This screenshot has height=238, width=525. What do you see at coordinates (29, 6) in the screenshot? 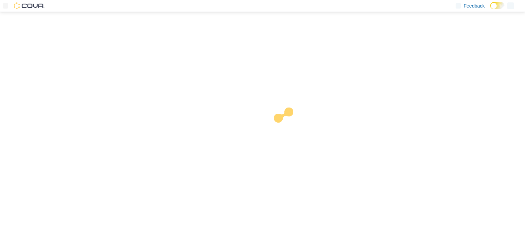
I see `img: Cova` at bounding box center [29, 6].